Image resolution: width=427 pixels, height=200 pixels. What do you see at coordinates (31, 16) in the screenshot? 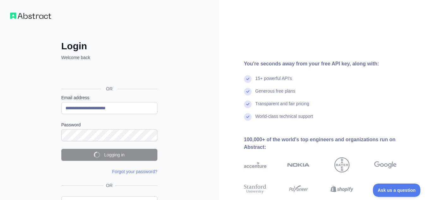
I see `img: Workflow` at bounding box center [31, 16].